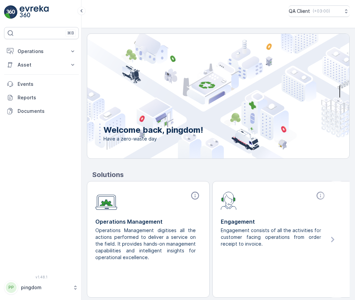  I want to click on p: ⌘B, so click(71, 33).